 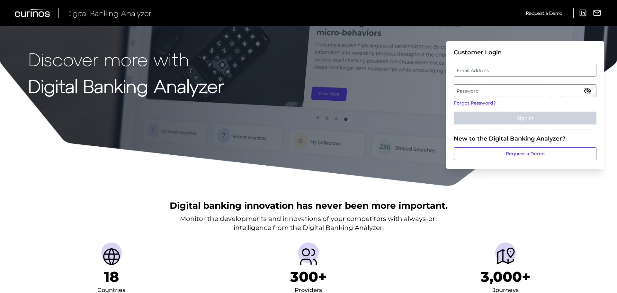 What do you see at coordinates (525, 52) in the screenshot?
I see `div: Customer Login` at bounding box center [525, 52].